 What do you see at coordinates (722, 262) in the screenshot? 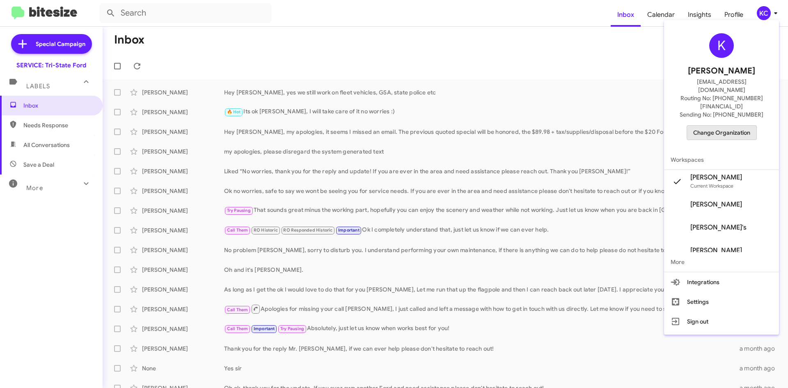
I see `span: More` at bounding box center [722, 262].